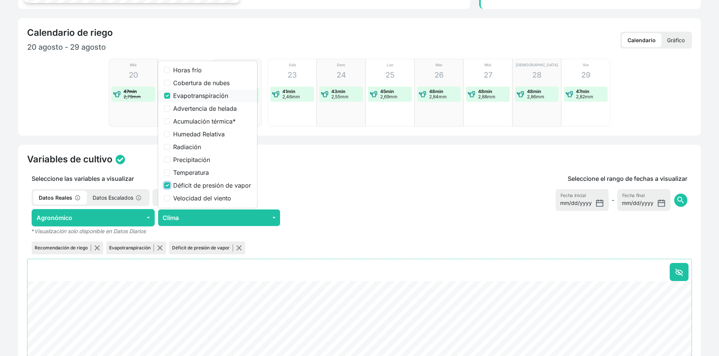  I want to click on p: Datos Reales, so click(60, 197).